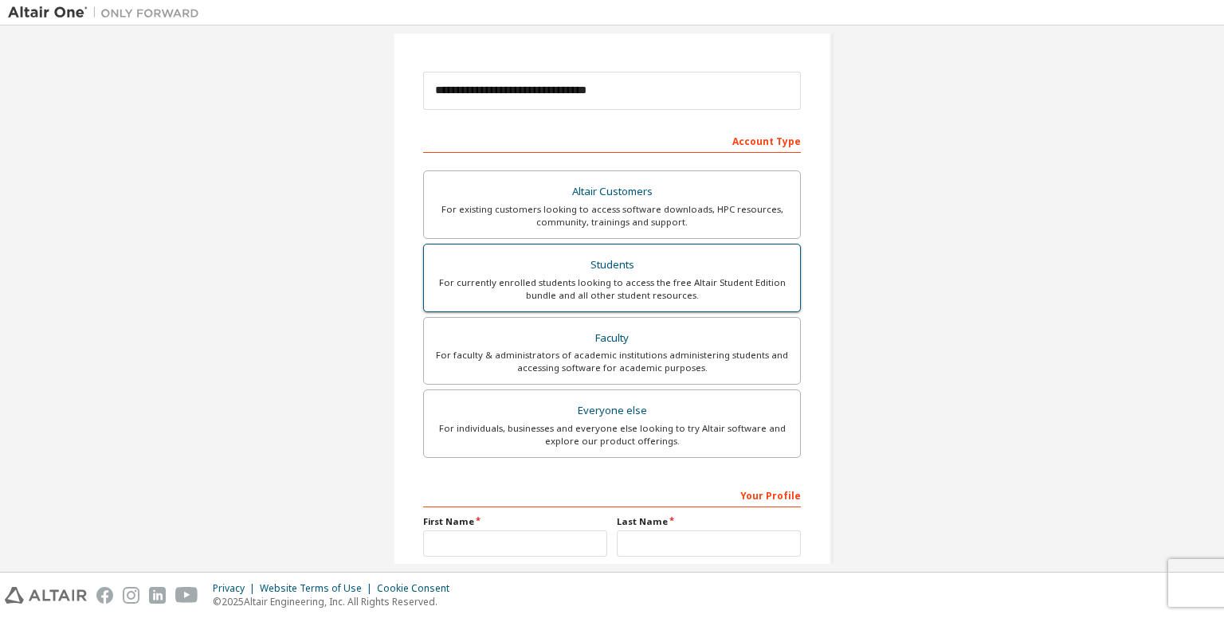 The width and height of the screenshot is (1224, 618). What do you see at coordinates (612, 289) in the screenshot?
I see `div: For currently enrolled students looking to access the free Altair Student Edition bundle and all ...` at bounding box center [612, 289].